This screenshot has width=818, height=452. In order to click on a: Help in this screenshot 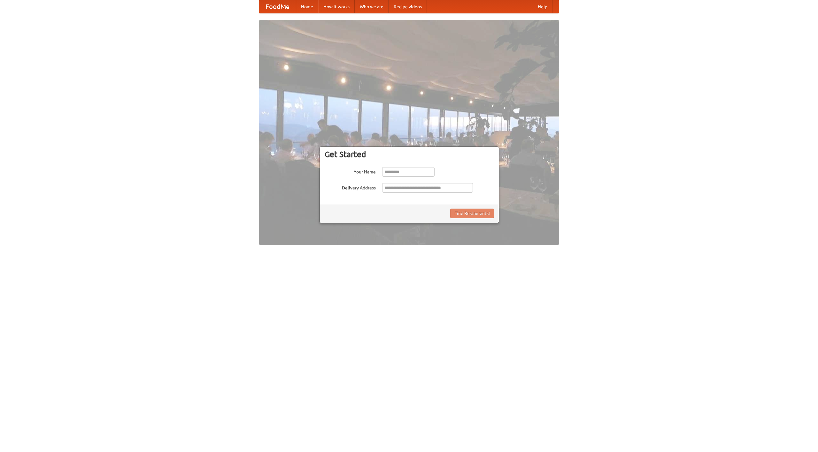, I will do `click(543, 7)`.